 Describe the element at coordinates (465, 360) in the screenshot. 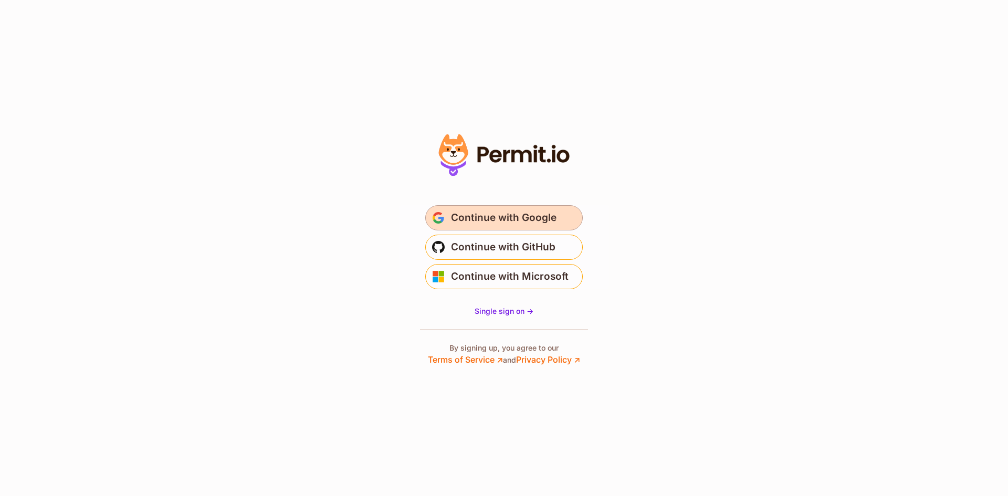

I see `a: Terms of Service ↗` at that location.